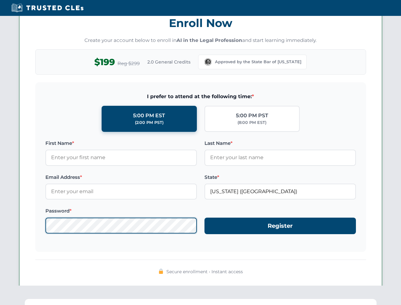 The height and width of the screenshot is (305, 401). What do you see at coordinates (129, 63) in the screenshot?
I see `span: Reg $299` at bounding box center [129, 63].